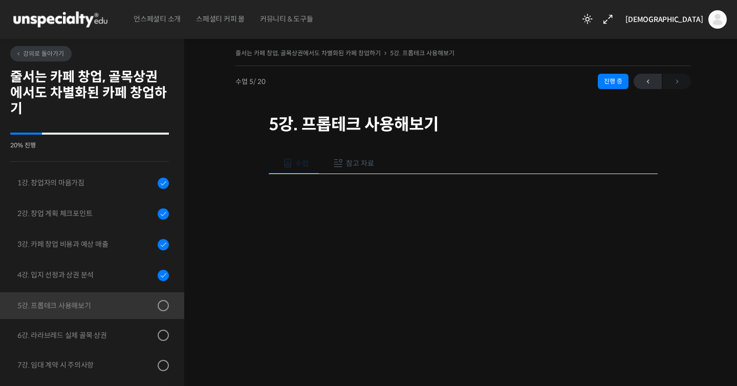 This screenshot has width=737, height=386. Describe the element at coordinates (86, 335) in the screenshot. I see `div: 6강. 라라브레드 실제 골목 상권` at that location.